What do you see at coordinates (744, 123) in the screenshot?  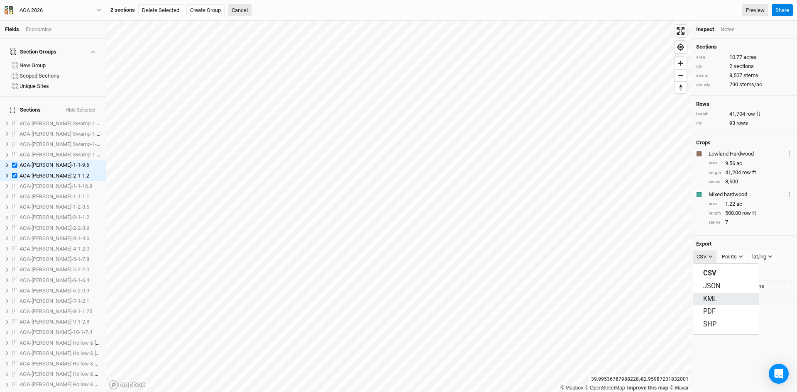 I see `div: 93` at bounding box center [744, 123].